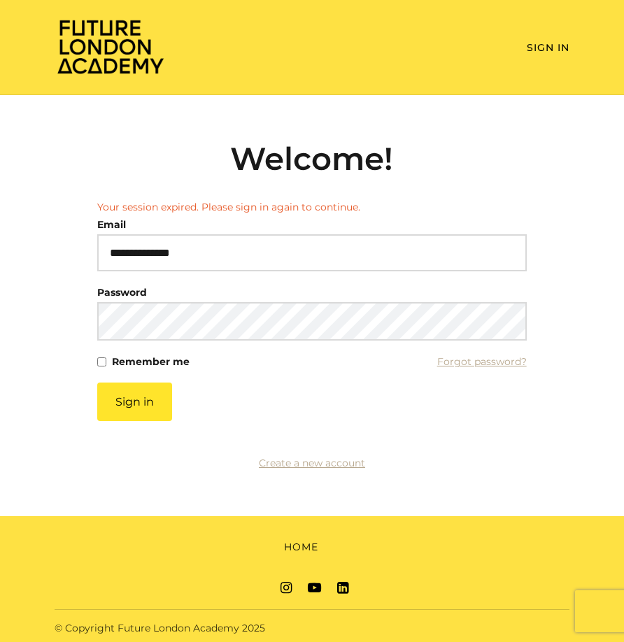  I want to click on h2: Welcome!, so click(311, 159).